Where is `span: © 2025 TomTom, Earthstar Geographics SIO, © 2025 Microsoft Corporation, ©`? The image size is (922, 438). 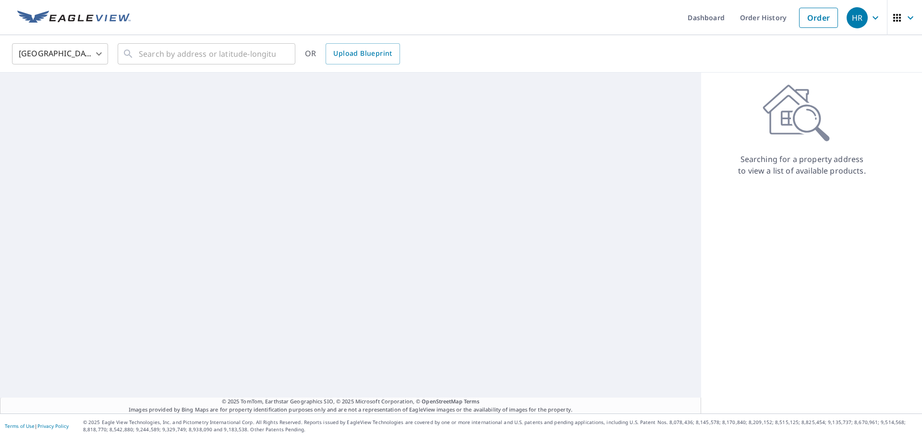 span: © 2025 TomTom, Earthstar Geographics SIO, © 2025 Microsoft Corporation, © is located at coordinates (351, 401).